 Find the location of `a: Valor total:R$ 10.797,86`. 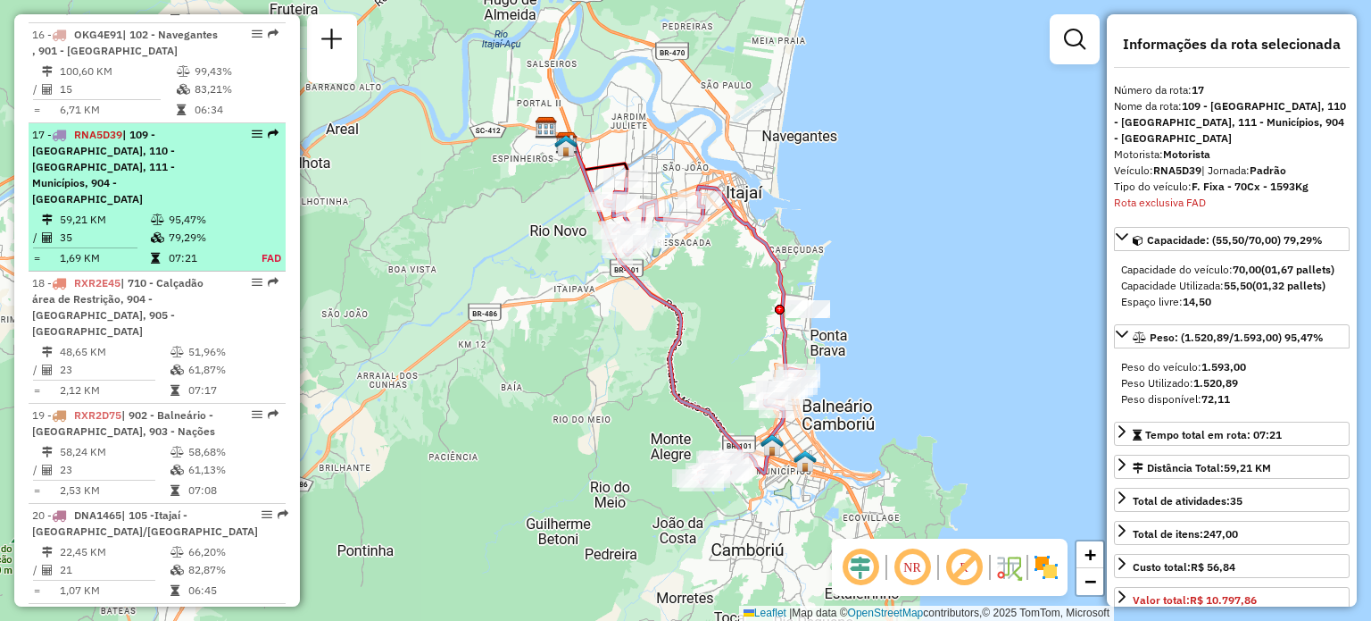

a: Valor total:R$ 10.797,86 is located at coordinates (1232, 598).